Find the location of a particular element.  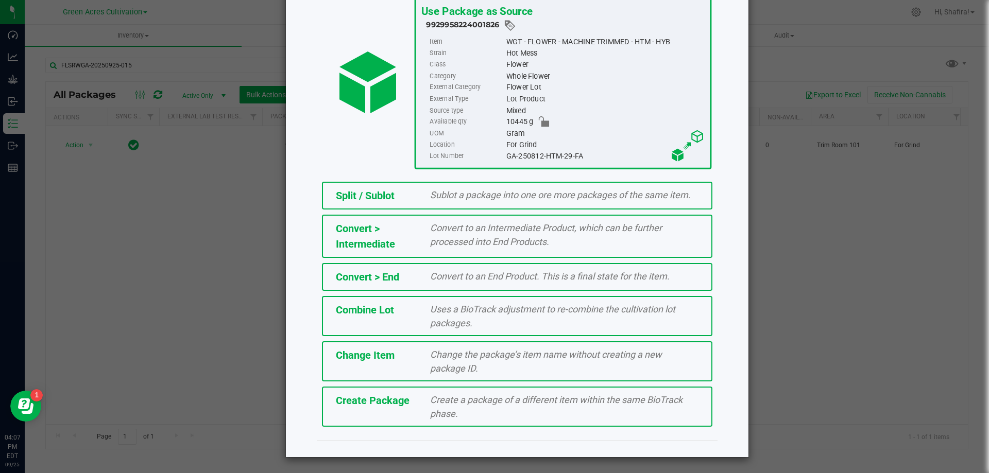

span: Combine Lot is located at coordinates (365, 310).